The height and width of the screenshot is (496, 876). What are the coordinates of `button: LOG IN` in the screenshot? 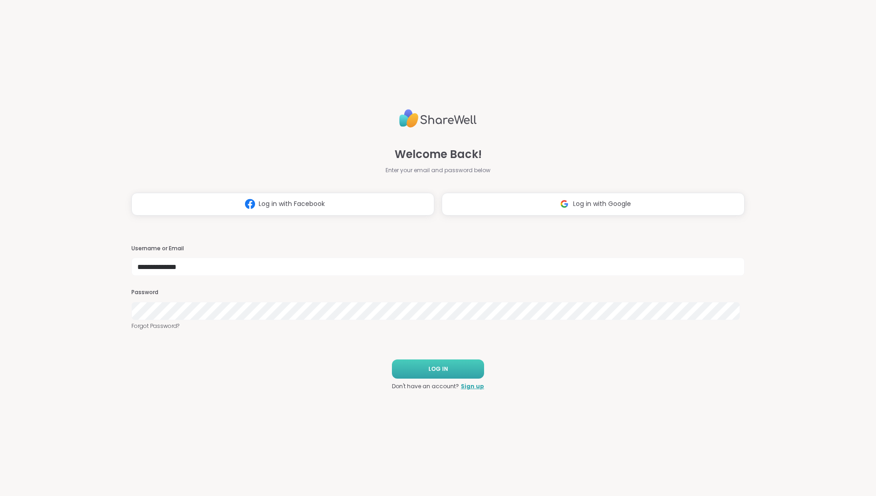 It's located at (438, 369).